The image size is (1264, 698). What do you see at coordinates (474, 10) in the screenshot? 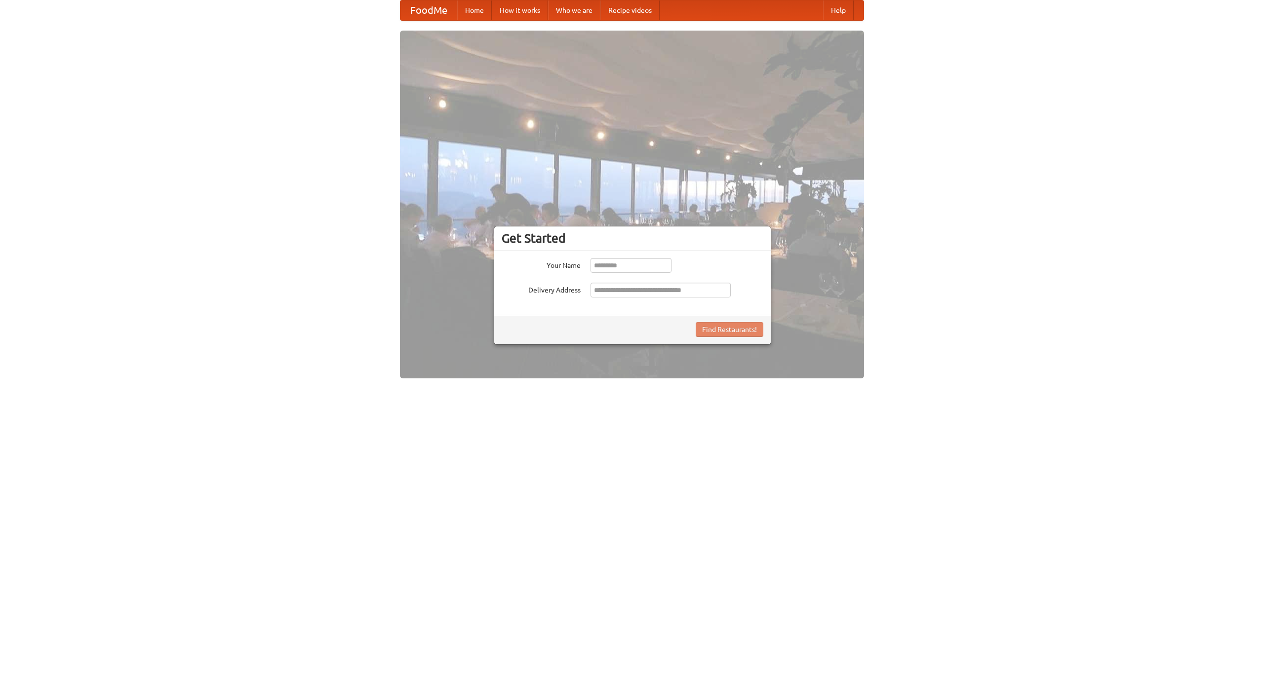
I see `a: Home` at bounding box center [474, 10].